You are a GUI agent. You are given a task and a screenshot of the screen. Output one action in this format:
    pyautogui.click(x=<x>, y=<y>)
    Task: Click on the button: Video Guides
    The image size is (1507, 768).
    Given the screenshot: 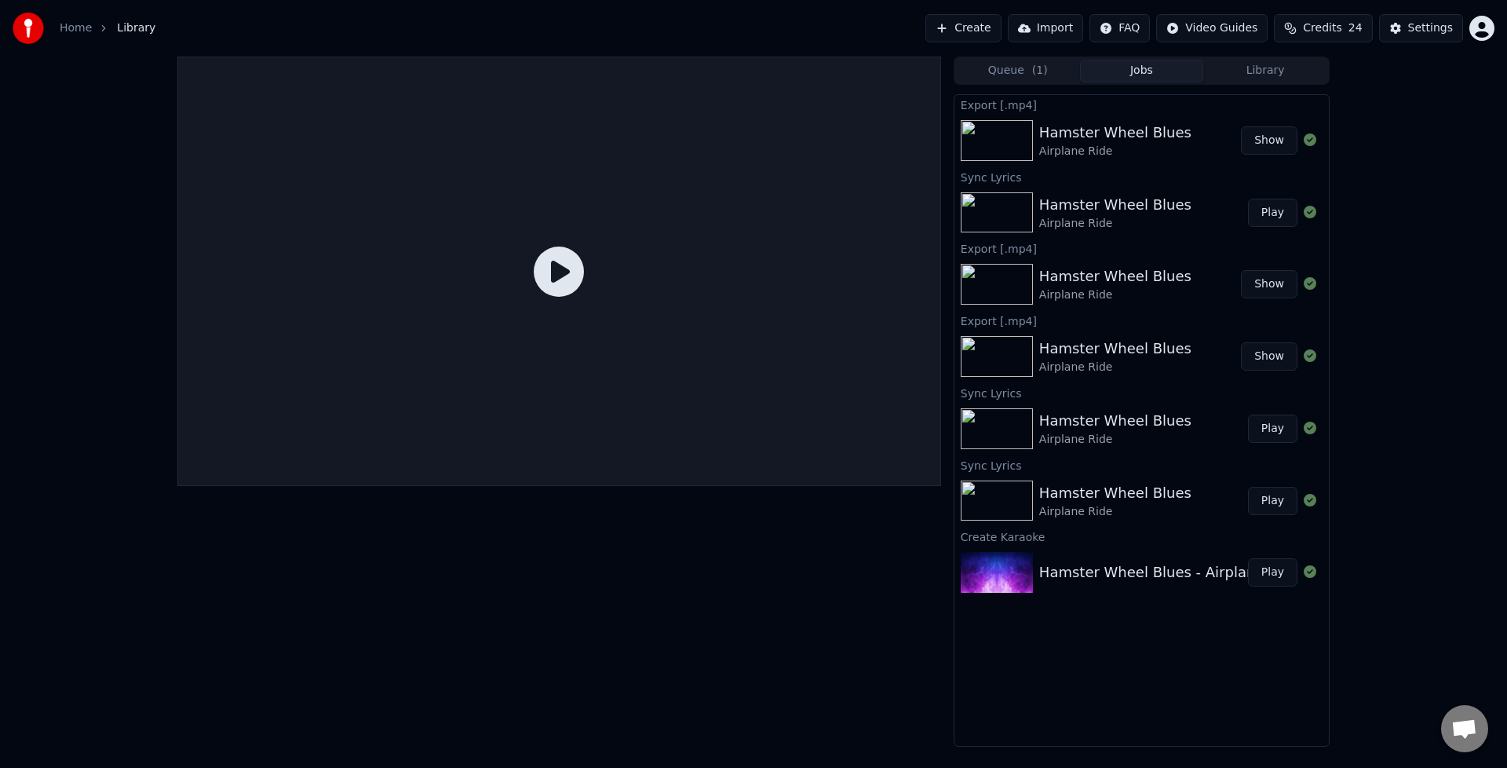 What is the action you would take?
    pyautogui.click(x=1212, y=28)
    